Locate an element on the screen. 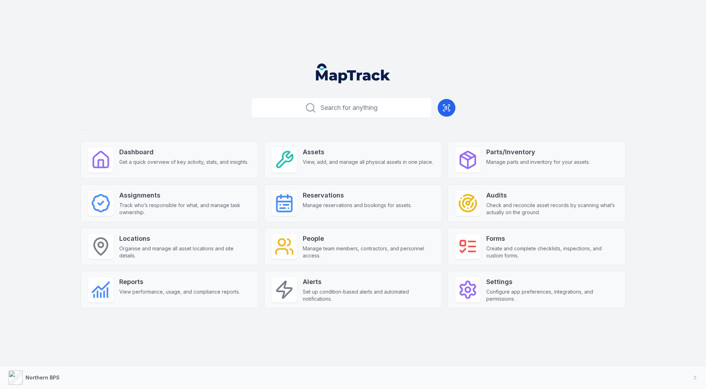 The image size is (706, 389). strong: Assignments is located at coordinates (185, 195).